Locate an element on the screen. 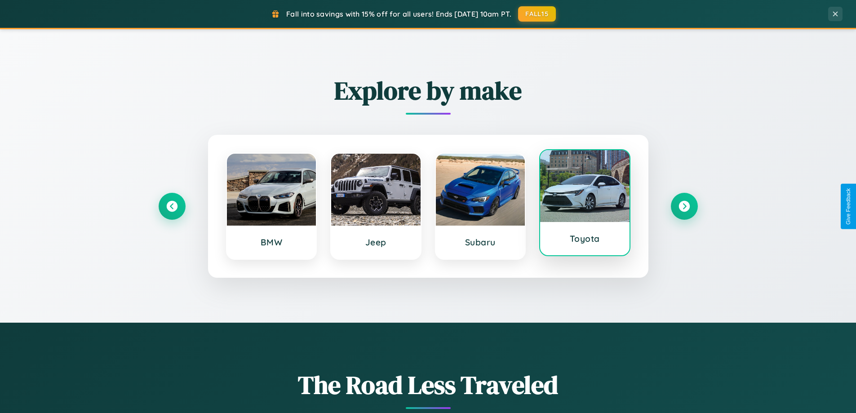 The height and width of the screenshot is (413, 856). h3: Subaru is located at coordinates (481, 242).